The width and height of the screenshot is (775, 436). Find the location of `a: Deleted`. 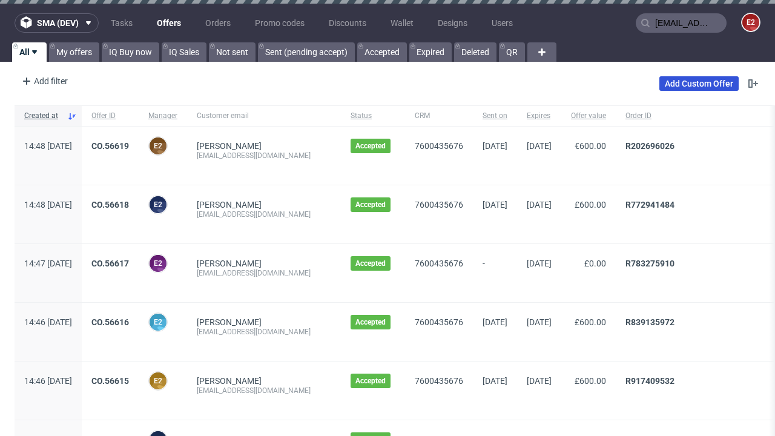

a: Deleted is located at coordinates (475, 52).